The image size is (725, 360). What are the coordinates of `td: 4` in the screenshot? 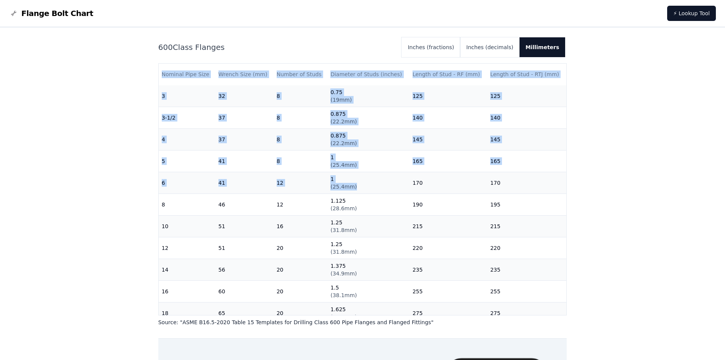 It's located at (187, 139).